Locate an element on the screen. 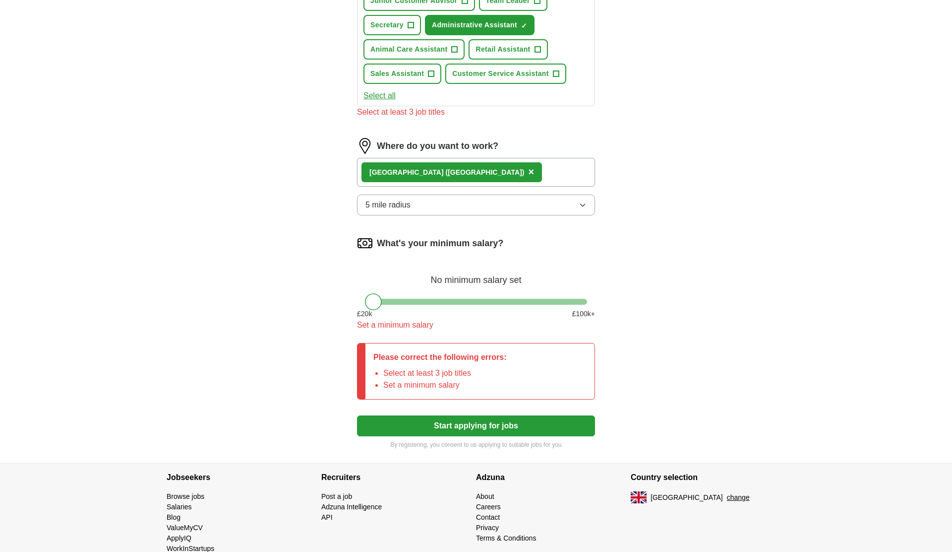  label: Where do you want to work? is located at coordinates (437, 146).